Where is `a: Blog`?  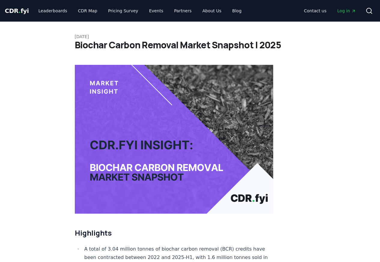 a: Blog is located at coordinates (237, 11).